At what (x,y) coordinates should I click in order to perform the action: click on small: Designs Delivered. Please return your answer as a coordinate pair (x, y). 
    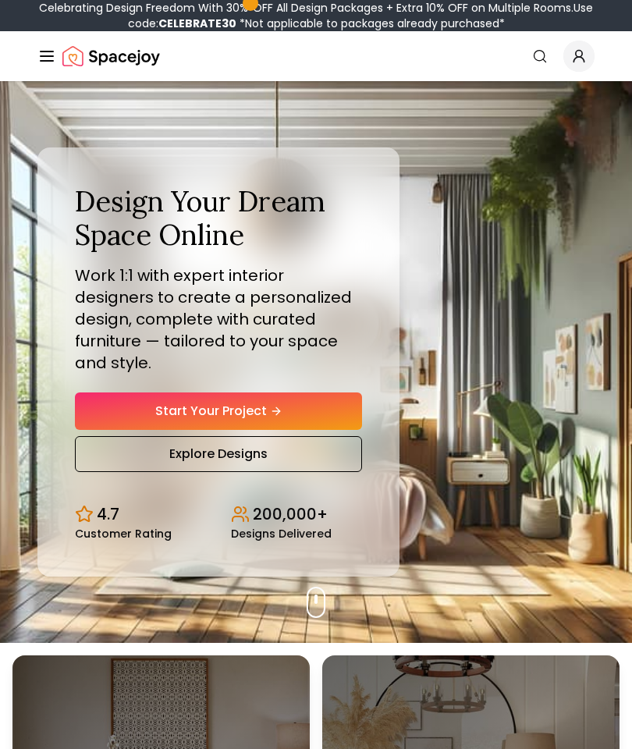
    Looking at the image, I should click on (281, 534).